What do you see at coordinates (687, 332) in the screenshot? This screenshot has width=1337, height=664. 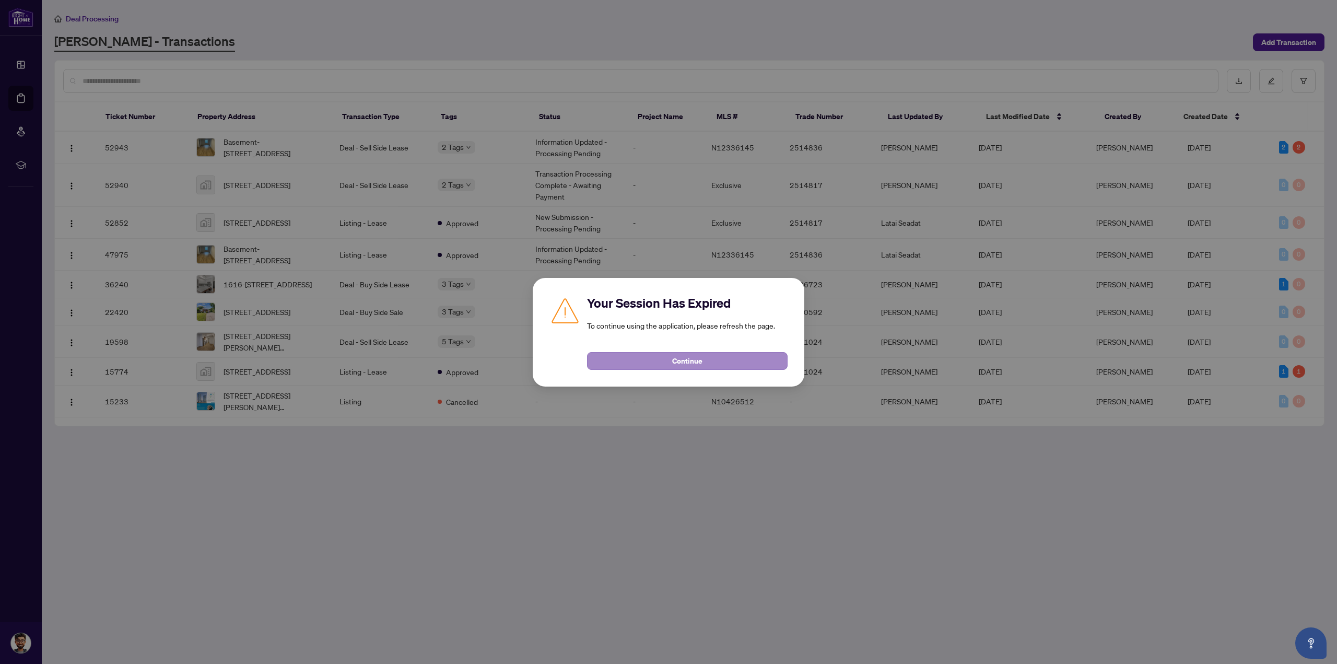 I see `div: To continue using the application, please refresh the page.` at bounding box center [687, 332].